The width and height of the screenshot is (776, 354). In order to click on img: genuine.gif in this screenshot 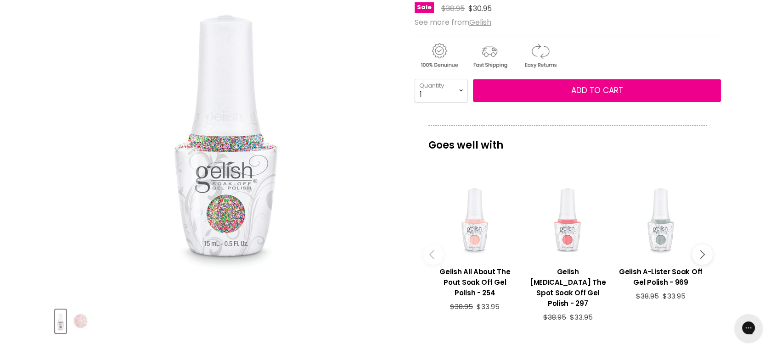, I will do `click(439, 56)`.